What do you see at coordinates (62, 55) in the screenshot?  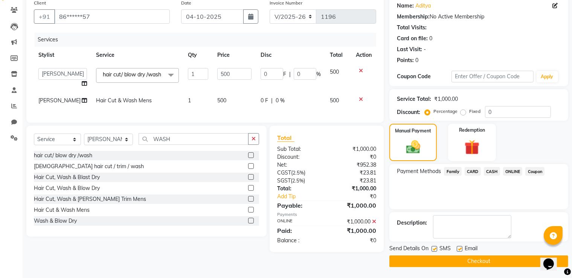 I see `th: Stylist` at bounding box center [62, 55].